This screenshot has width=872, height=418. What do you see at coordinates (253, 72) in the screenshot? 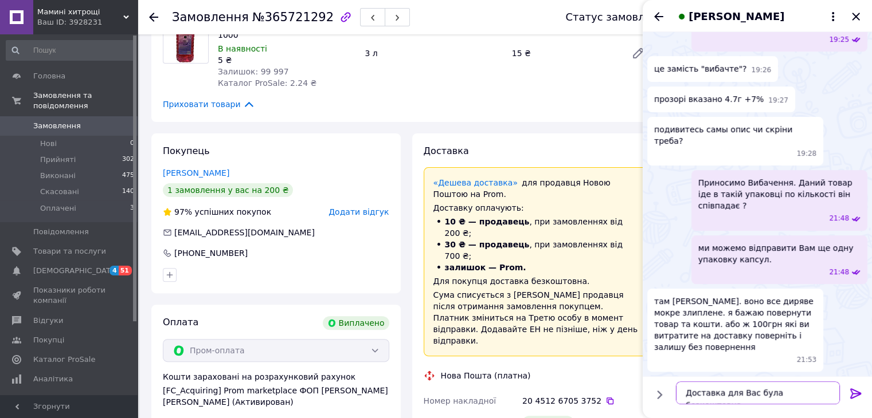
I see `span: Залишок: 99 997` at bounding box center [253, 72].